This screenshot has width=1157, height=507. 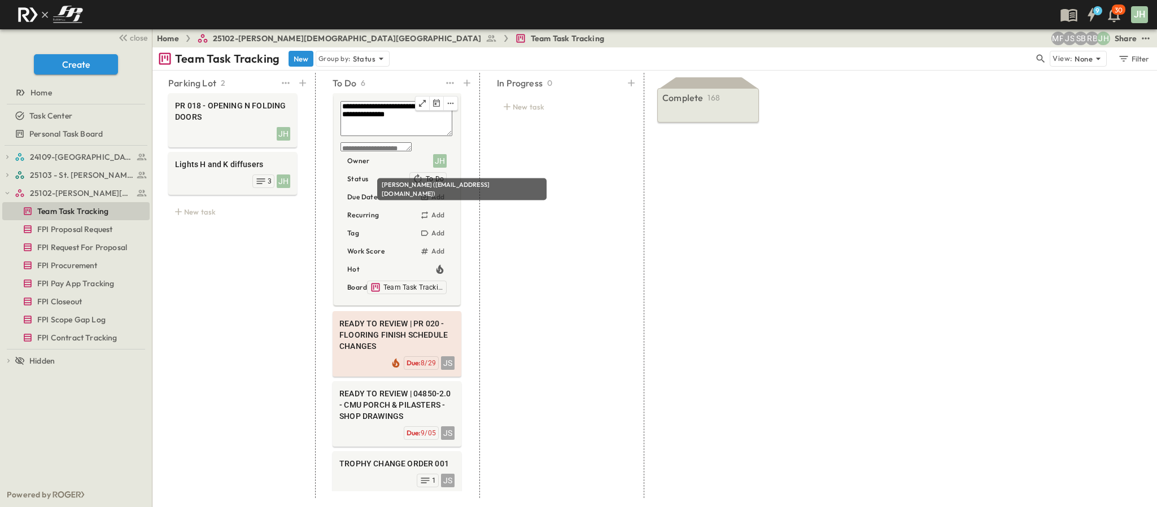 What do you see at coordinates (413, 433) in the screenshot?
I see `span: Due:` at bounding box center [413, 433].